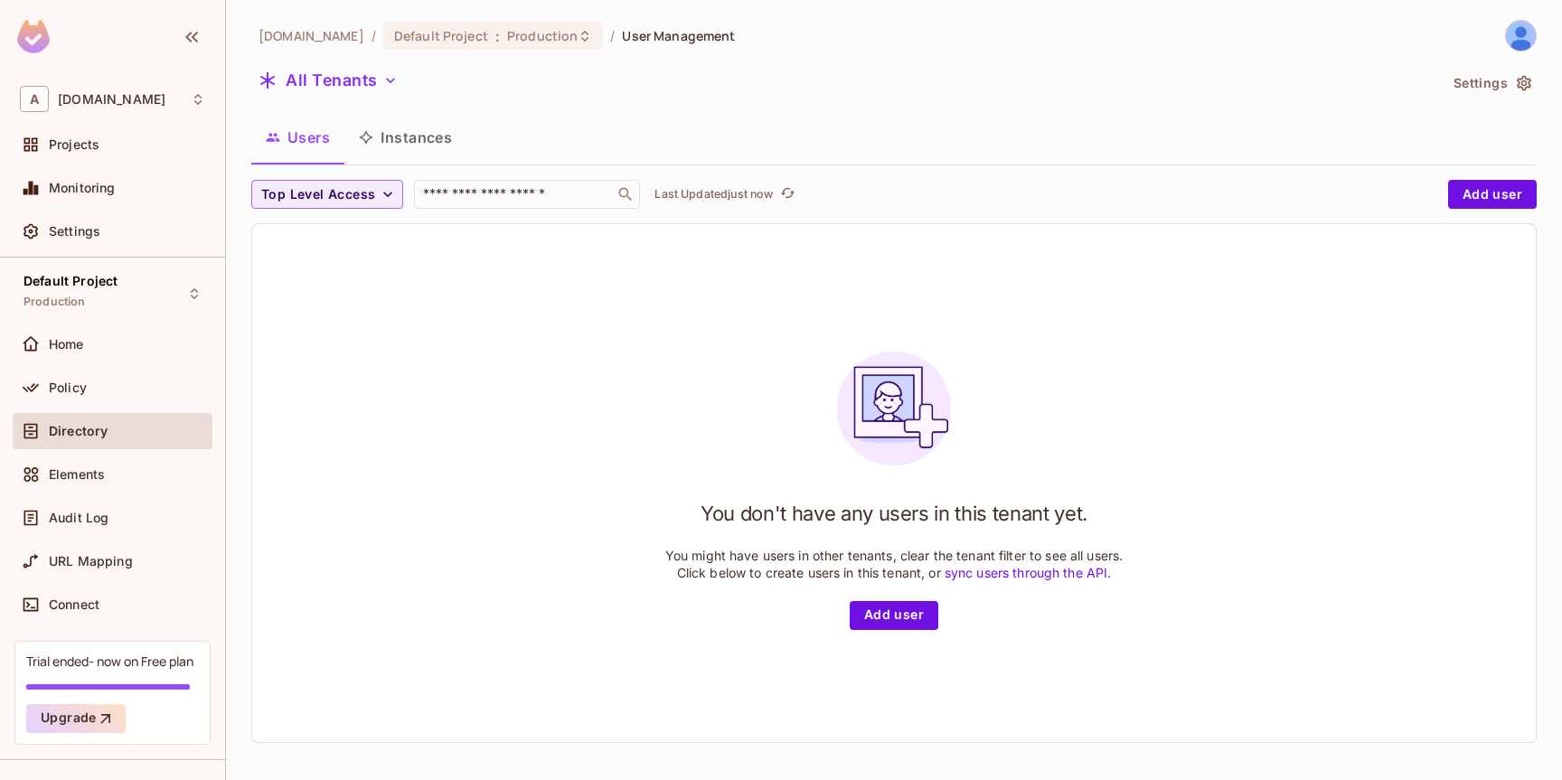 This screenshot has height=780, width=1562. I want to click on span: URL Mapping, so click(90, 561).